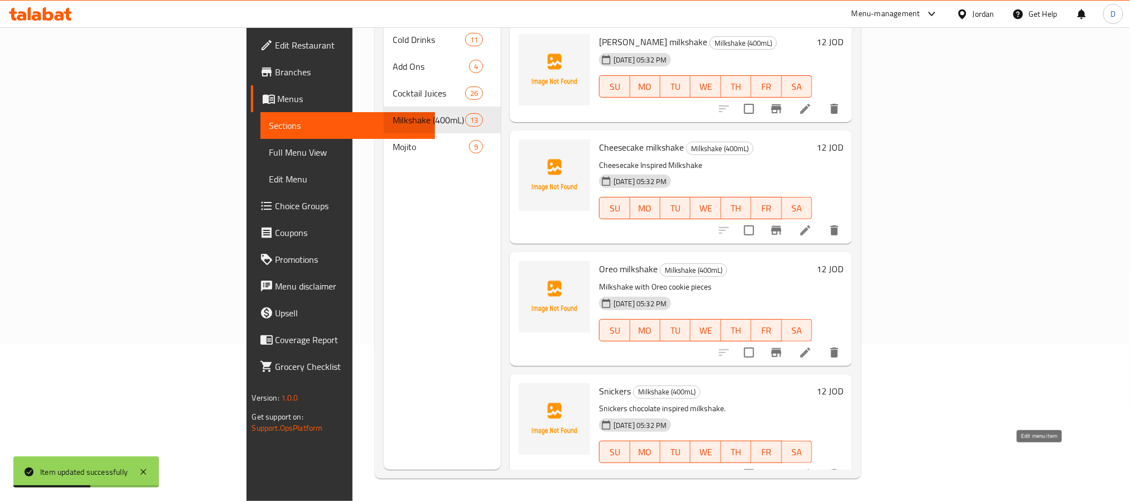 This screenshot has height=501, width=1130. I want to click on a: Choice Groups, so click(343, 206).